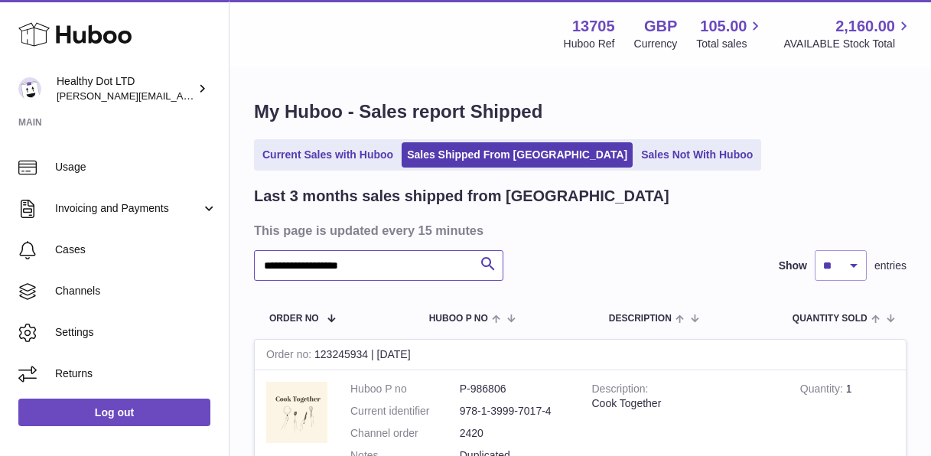  I want to click on strong: Quantity, so click(823, 390).